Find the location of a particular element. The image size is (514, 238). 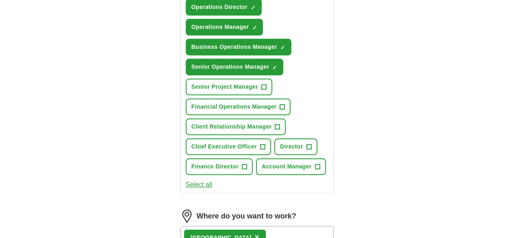

span: Senior Project Manager is located at coordinates (225, 87).